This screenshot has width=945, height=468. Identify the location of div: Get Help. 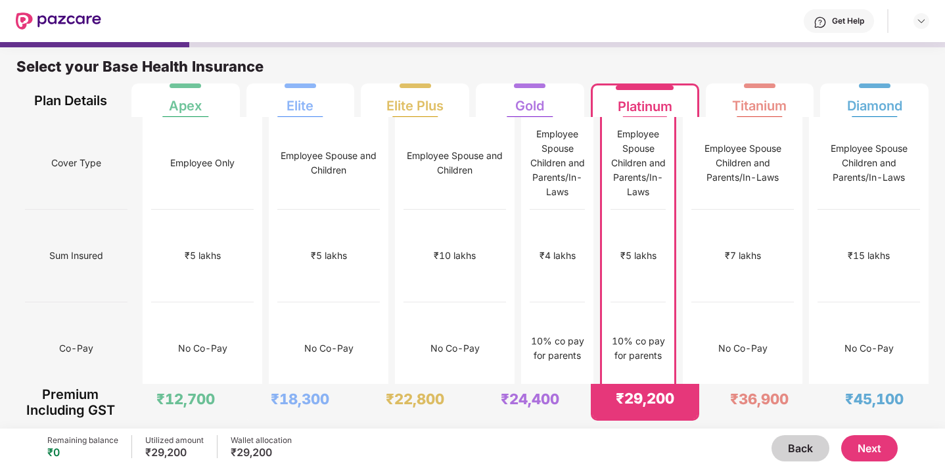
(848, 21).